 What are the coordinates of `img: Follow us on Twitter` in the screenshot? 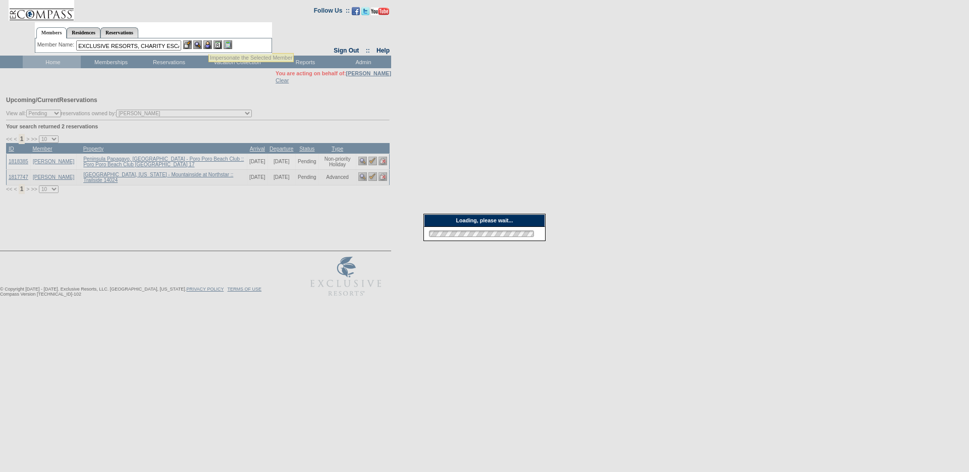 It's located at (366, 11).